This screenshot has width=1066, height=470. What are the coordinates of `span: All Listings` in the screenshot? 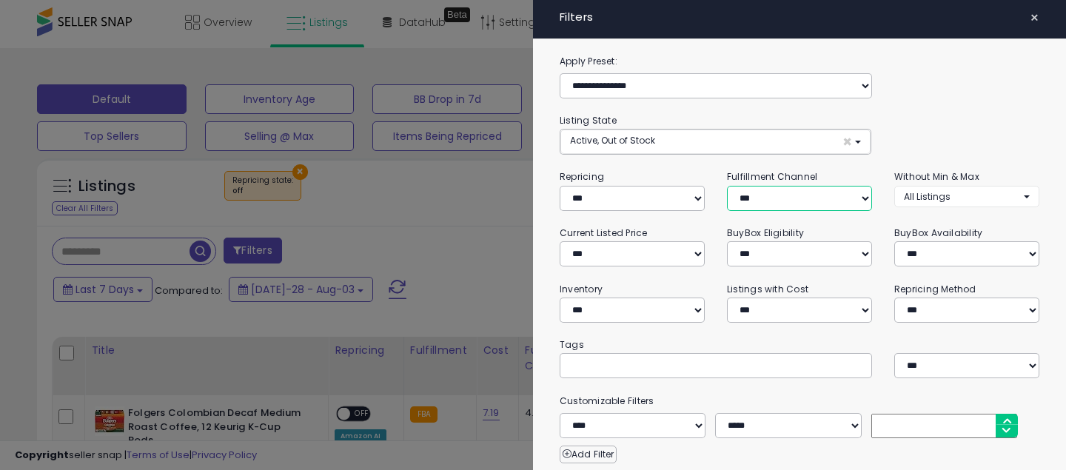 It's located at (927, 196).